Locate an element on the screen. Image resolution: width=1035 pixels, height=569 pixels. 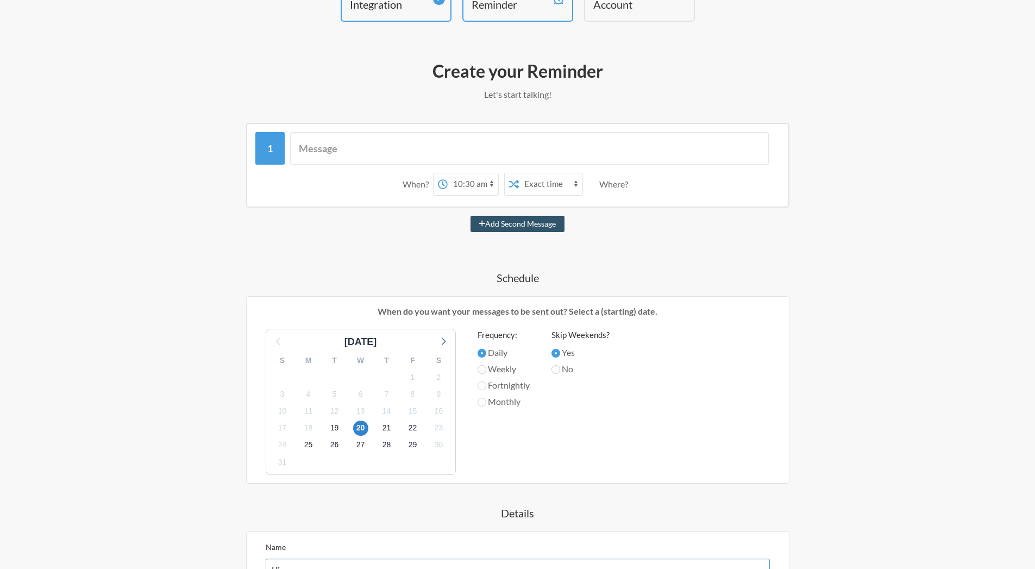
div: Where? is located at coordinates (616, 184).